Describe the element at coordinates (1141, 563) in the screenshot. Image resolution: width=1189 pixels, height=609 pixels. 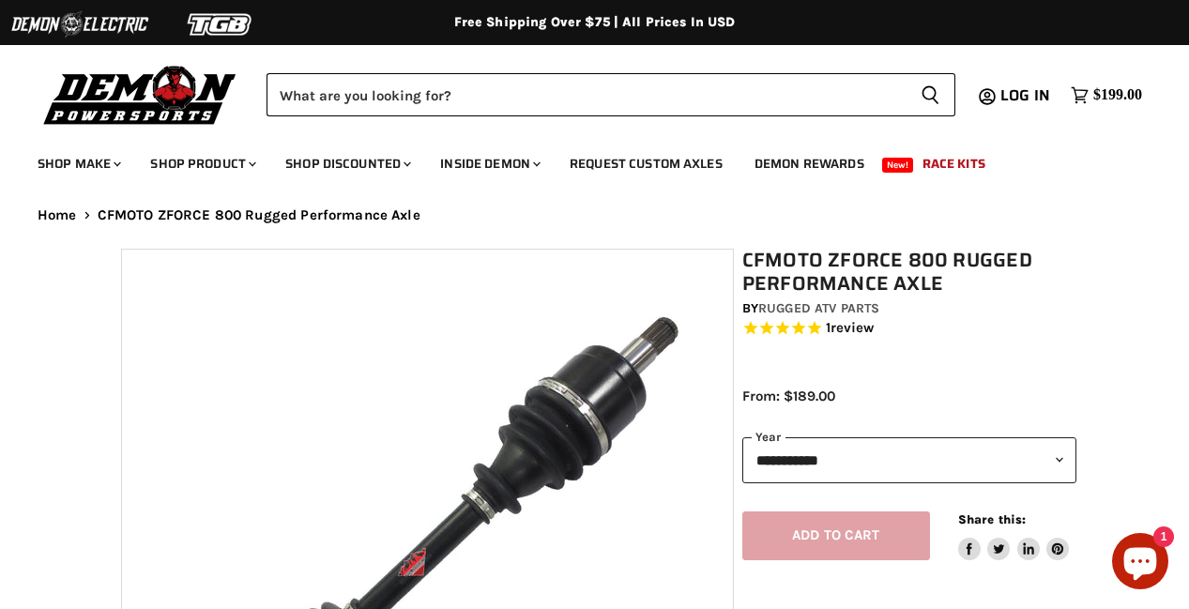
I see `inbox-online-store-chat: Shopify online store chat` at that location.